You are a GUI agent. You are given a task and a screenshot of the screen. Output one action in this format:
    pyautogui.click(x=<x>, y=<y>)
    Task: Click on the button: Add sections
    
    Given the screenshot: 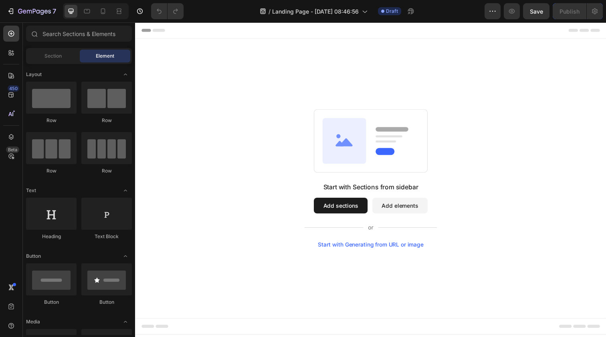 What is the action you would take?
    pyautogui.click(x=210, y=187)
    